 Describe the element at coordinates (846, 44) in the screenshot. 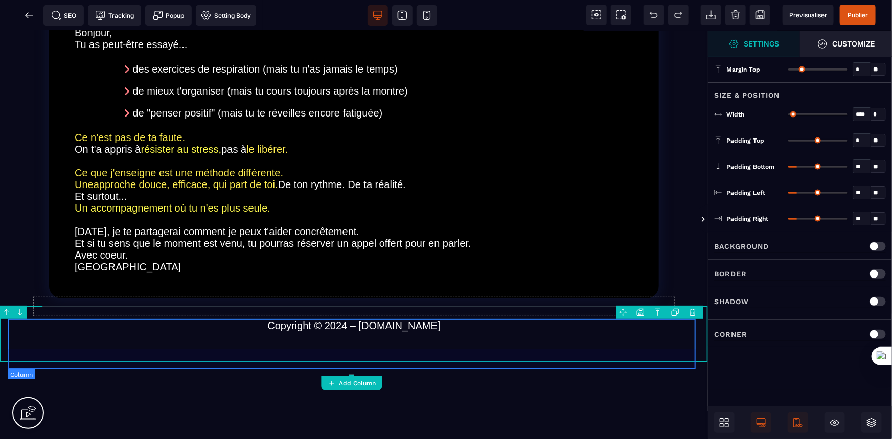

I see `span: Open Style Manager` at that location.